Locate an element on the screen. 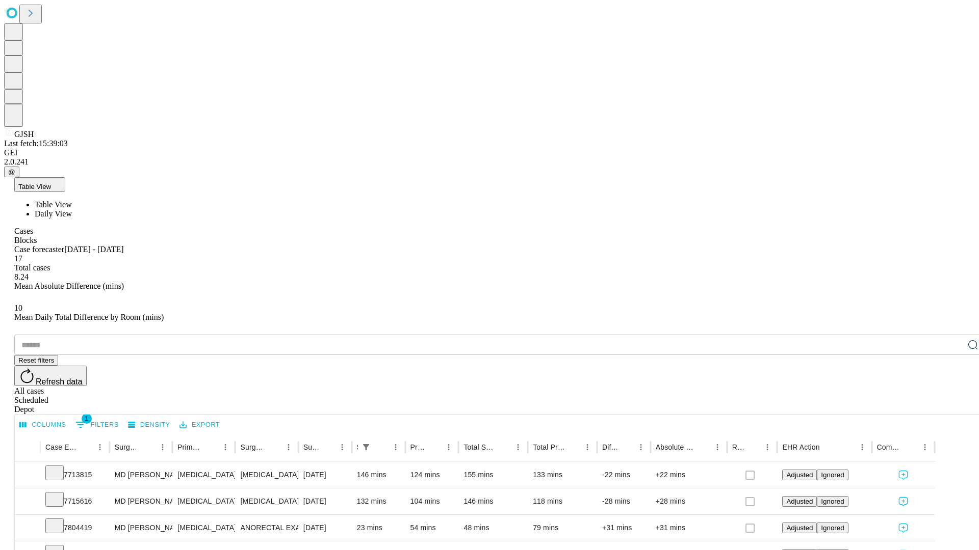 Image resolution: width=979 pixels, height=550 pixels. div: Resolved in EHR is located at coordinates (739, 448).